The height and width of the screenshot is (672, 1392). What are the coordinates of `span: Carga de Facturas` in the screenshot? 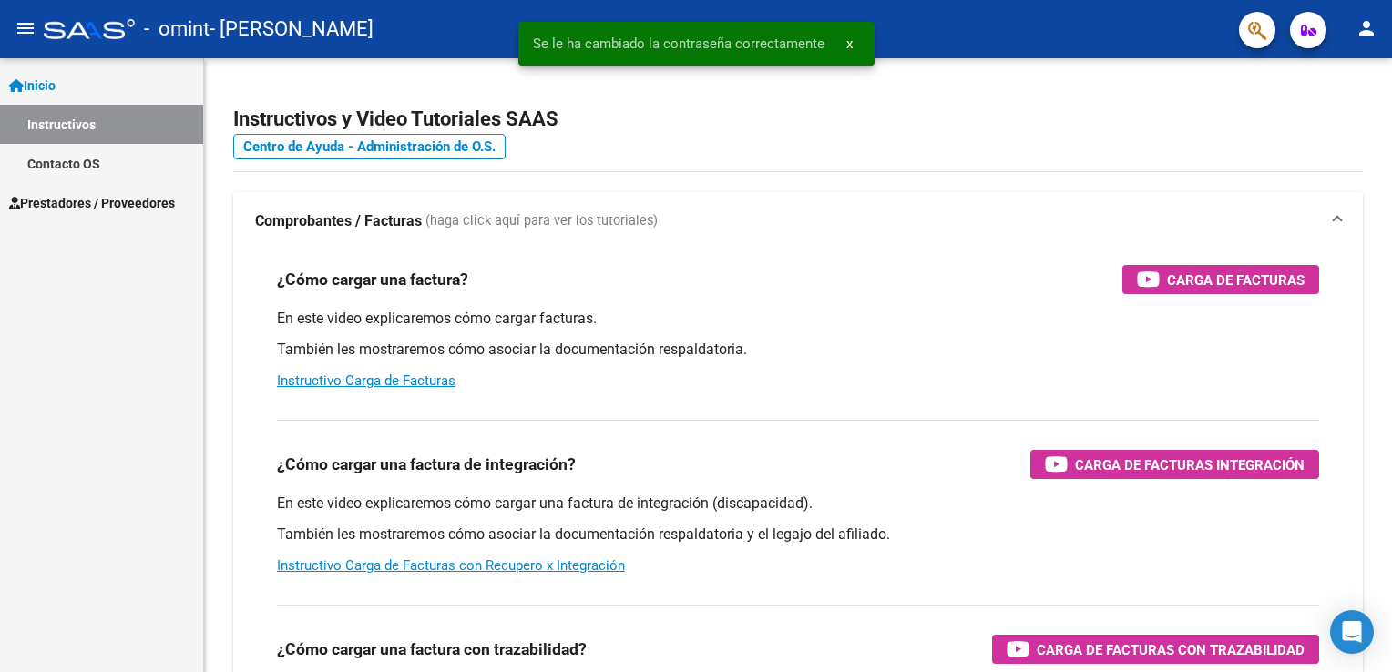 It's located at (1236, 280).